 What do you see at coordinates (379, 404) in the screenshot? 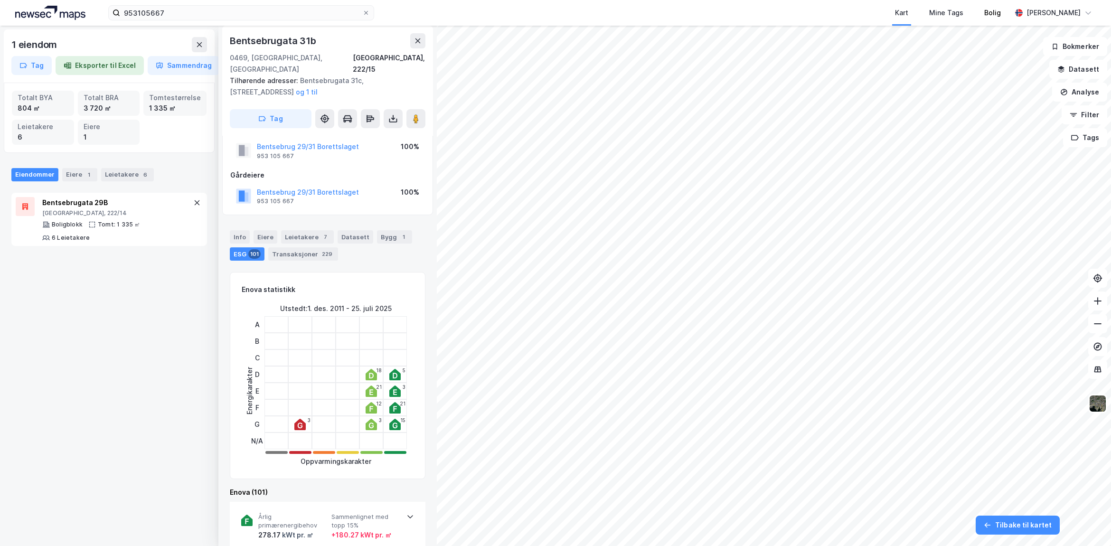
I see `div: 12` at bounding box center [379, 404].